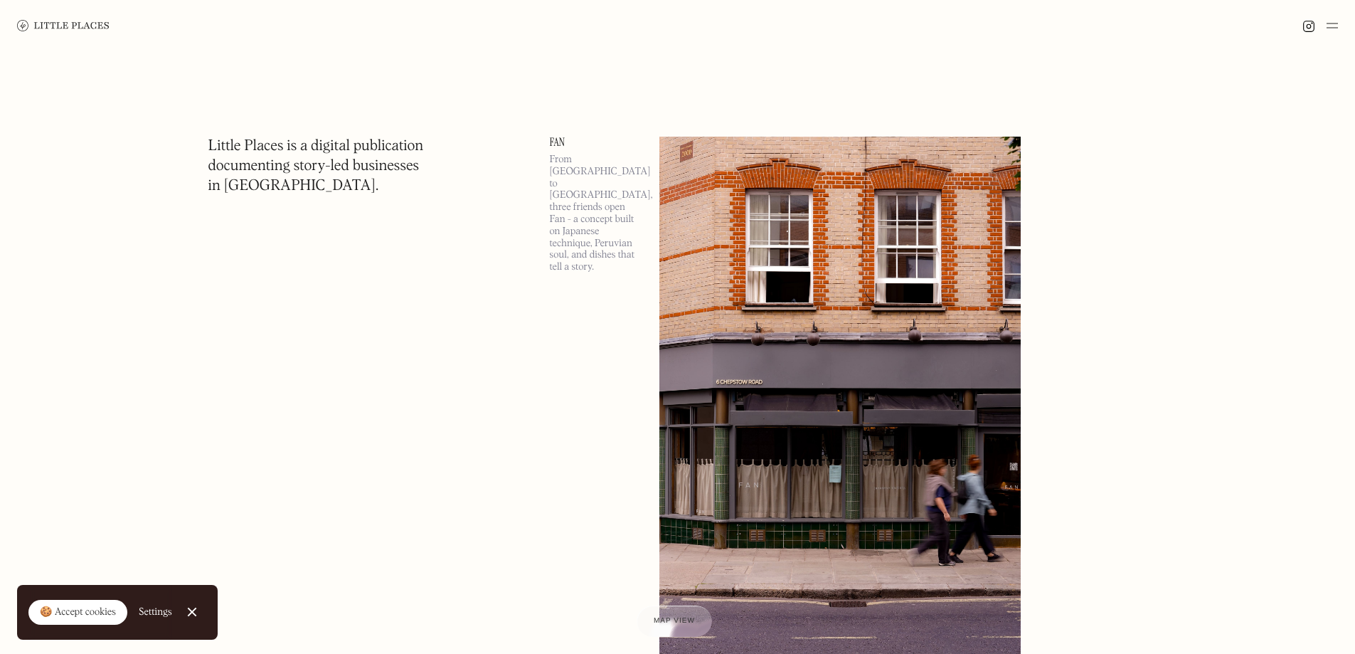 The image size is (1355, 654). Describe the element at coordinates (674, 621) in the screenshot. I see `a: Map view` at that location.